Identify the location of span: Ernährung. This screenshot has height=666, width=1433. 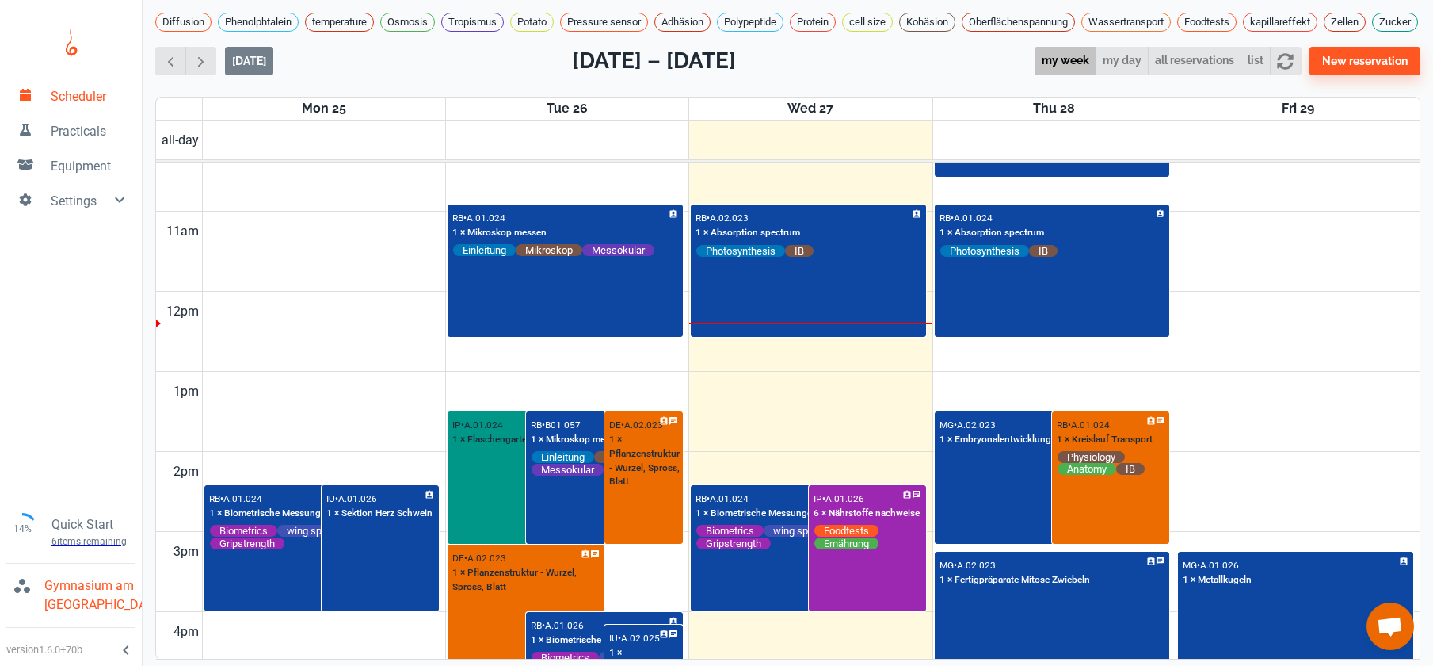
(846, 543).